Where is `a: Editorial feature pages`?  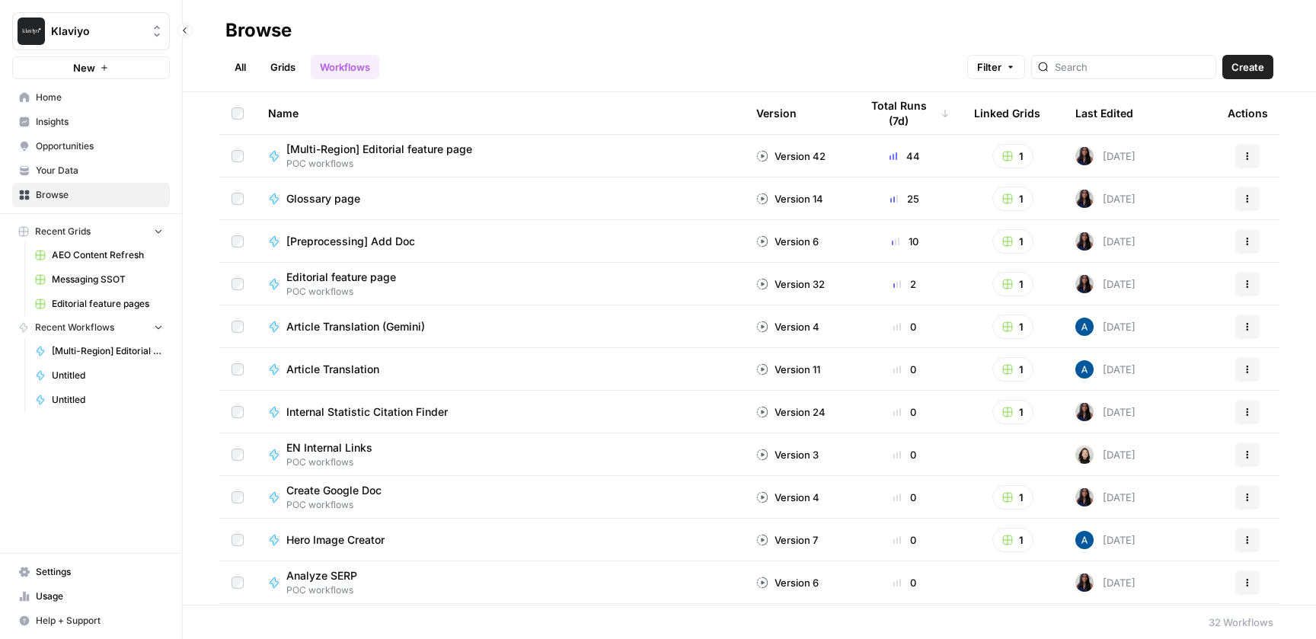
a: Editorial feature pages is located at coordinates (99, 304).